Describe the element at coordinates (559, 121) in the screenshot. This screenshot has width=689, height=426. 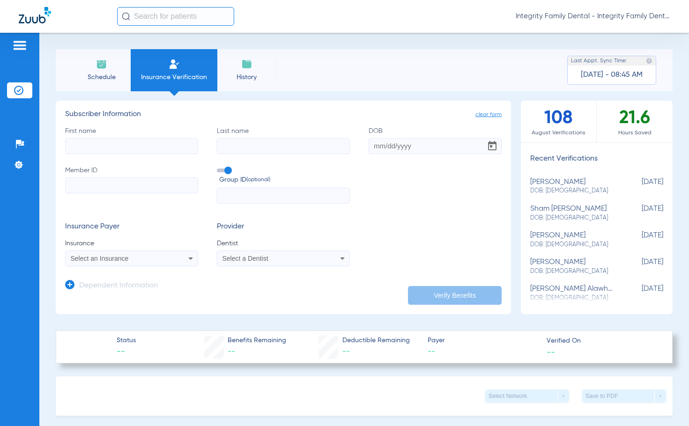
I see `div: 108` at that location.